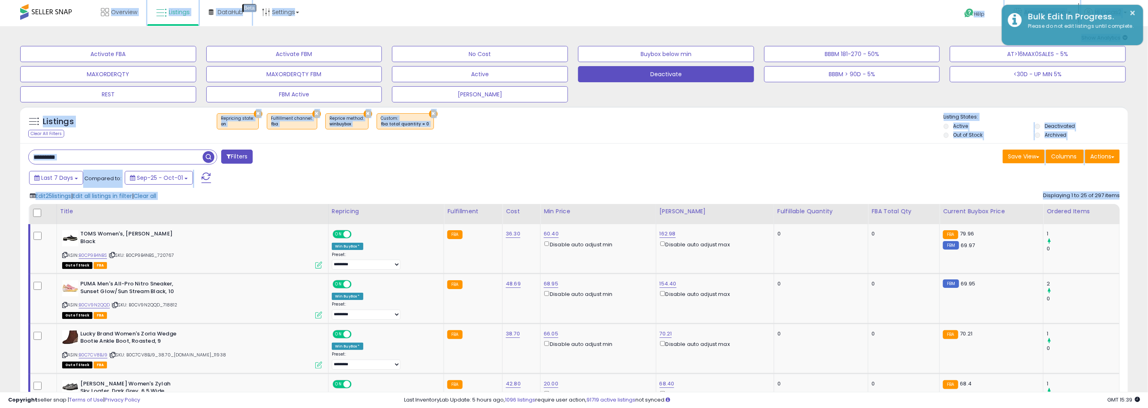 Image resolution: width=1148 pixels, height=408 pixels. What do you see at coordinates (46, 134) in the screenshot?
I see `div: Clear All Filters` at bounding box center [46, 134].